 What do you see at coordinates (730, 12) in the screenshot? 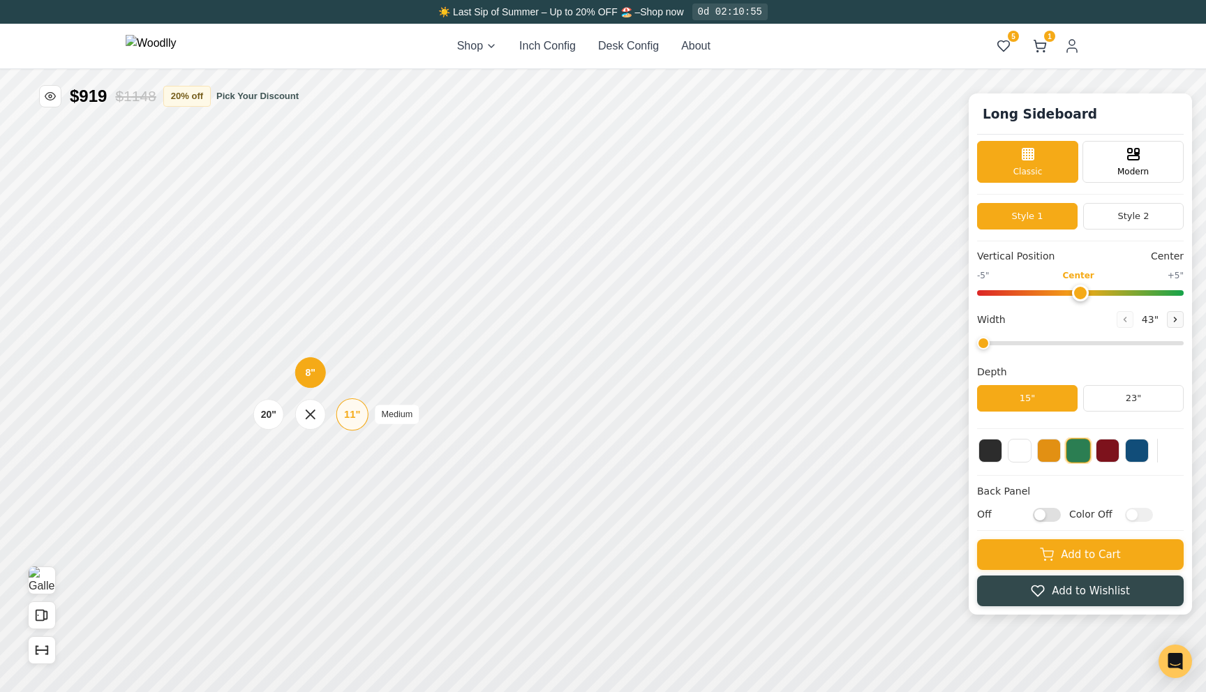
I see `div: 0d 02:10:55` at bounding box center [730, 12].